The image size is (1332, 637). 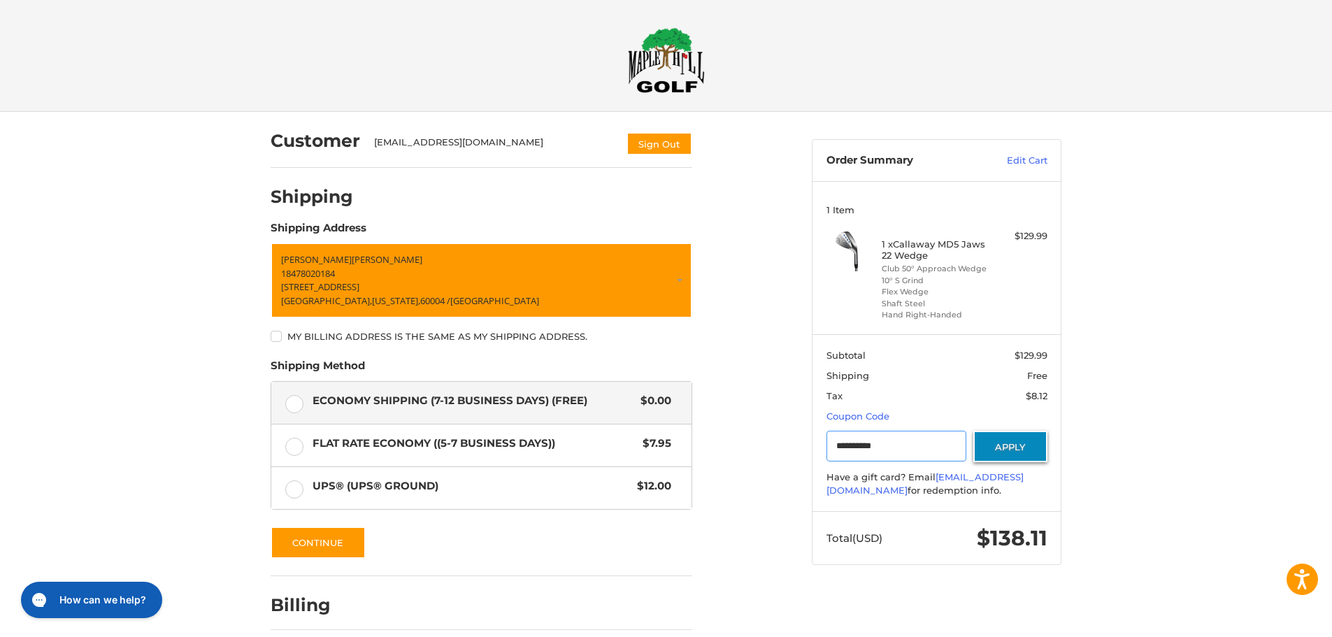 What do you see at coordinates (1036, 396) in the screenshot?
I see `span: $8.12` at bounding box center [1036, 396].